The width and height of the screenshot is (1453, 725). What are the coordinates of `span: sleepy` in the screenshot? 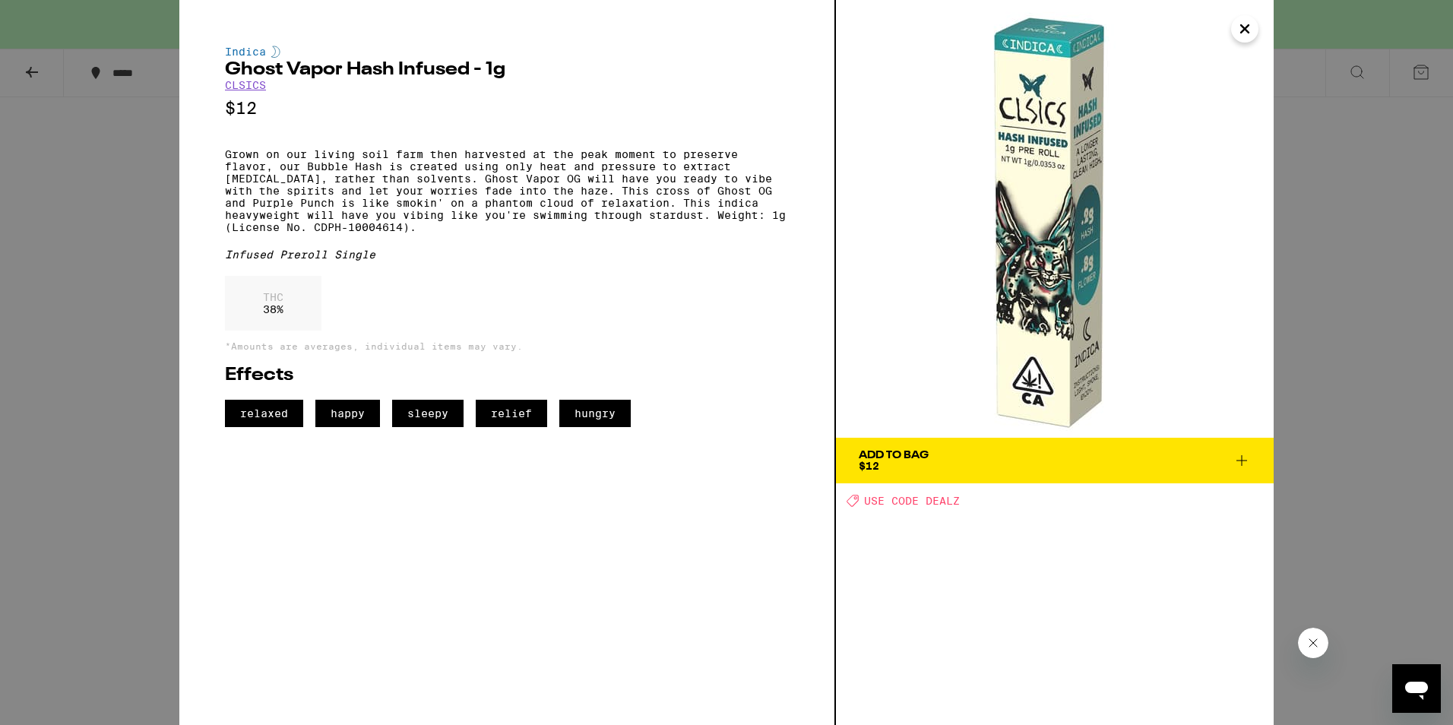 It's located at (428, 413).